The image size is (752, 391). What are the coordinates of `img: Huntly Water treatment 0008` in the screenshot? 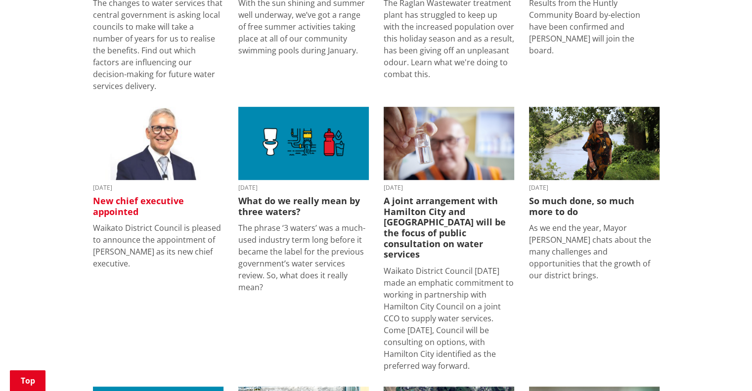 It's located at (449, 143).